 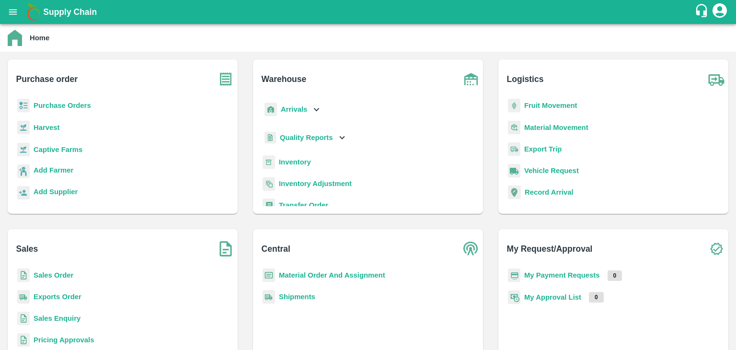 I want to click on b: Sales, so click(x=27, y=249).